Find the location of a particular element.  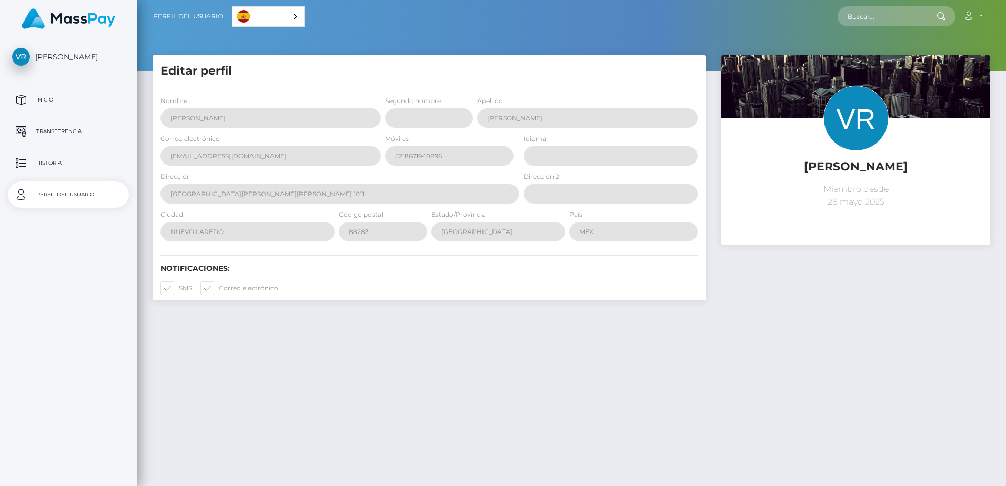

label: Ciudad is located at coordinates (172, 215).